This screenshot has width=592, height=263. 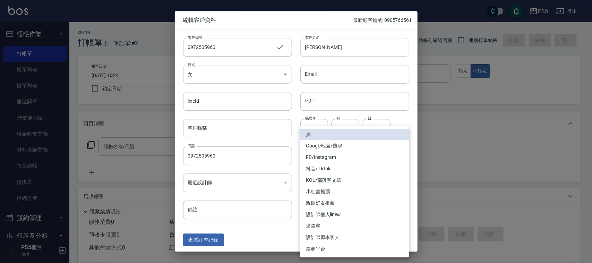 What do you see at coordinates (355, 169) in the screenshot?
I see `li: 抖音/Tiktok` at bounding box center [355, 169].